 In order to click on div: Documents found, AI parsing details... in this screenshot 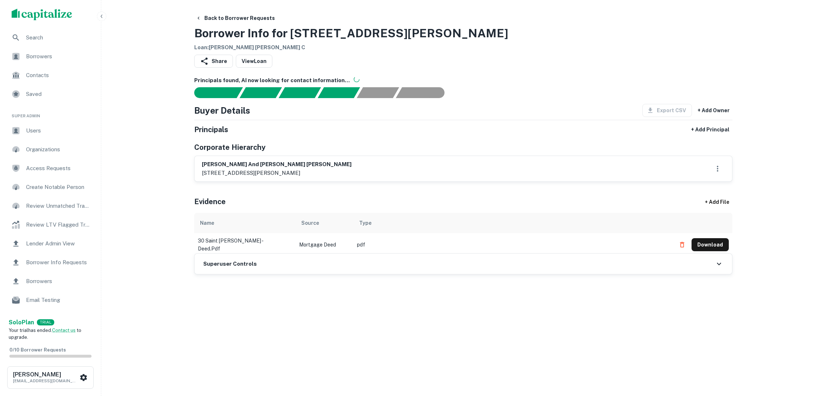, I will do `click(299, 93)`.